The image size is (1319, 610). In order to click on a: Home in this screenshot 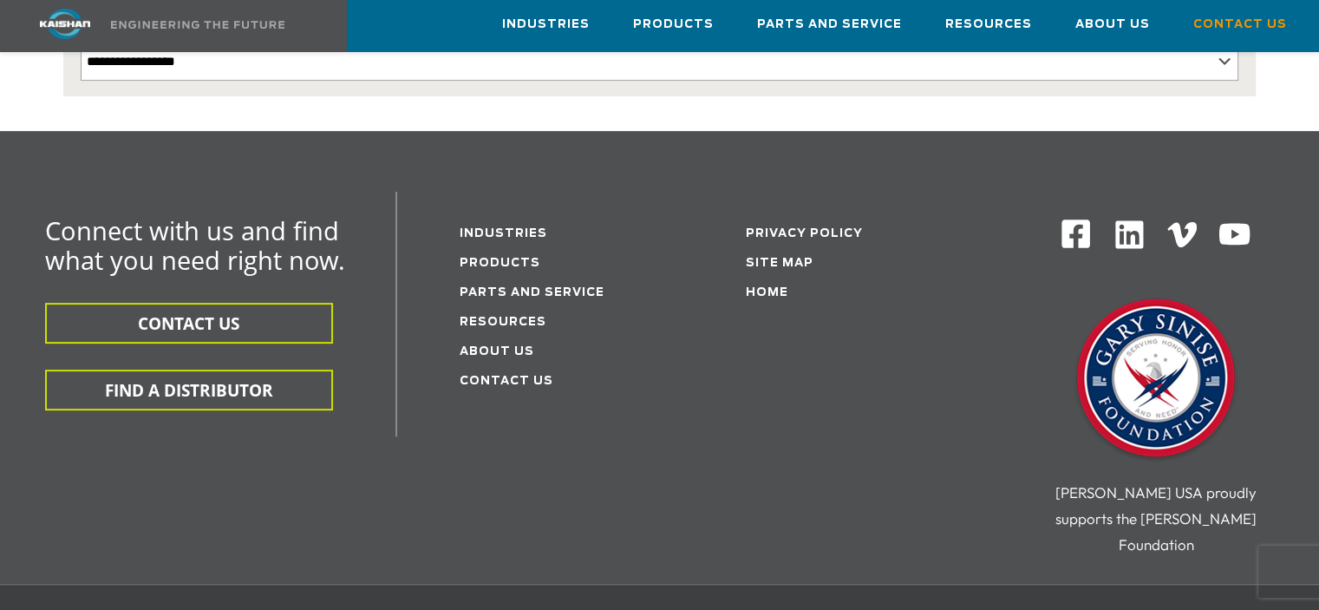, I will do `click(767, 292)`.